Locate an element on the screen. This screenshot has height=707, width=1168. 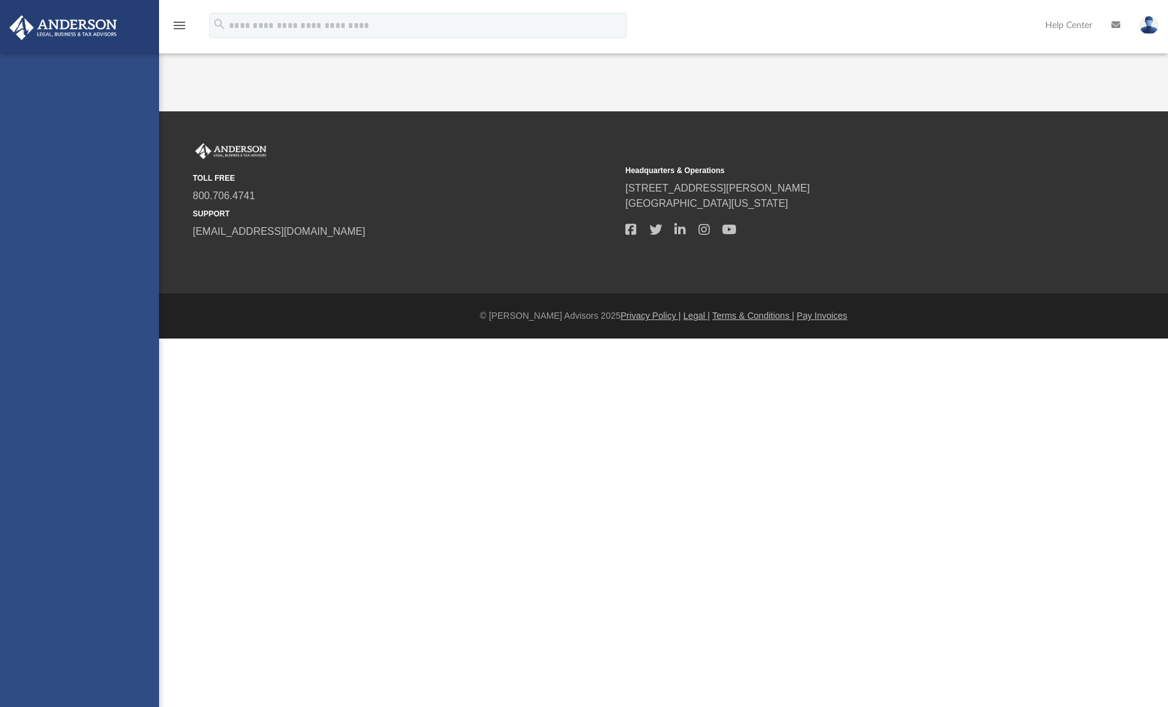
a: 800.706.4741 is located at coordinates (224, 195).